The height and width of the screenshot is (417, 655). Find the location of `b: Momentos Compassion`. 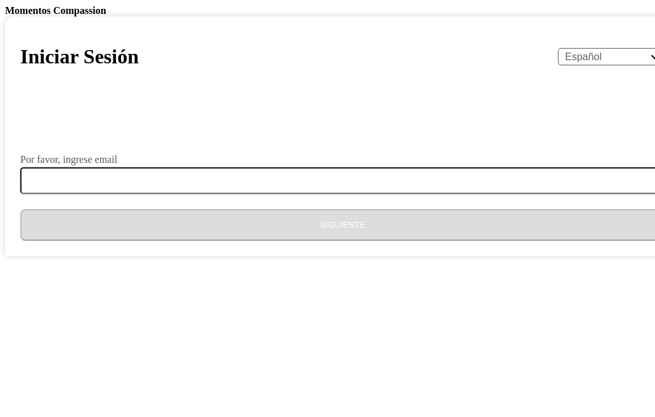

b: Momentos Compassion is located at coordinates (56, 10).